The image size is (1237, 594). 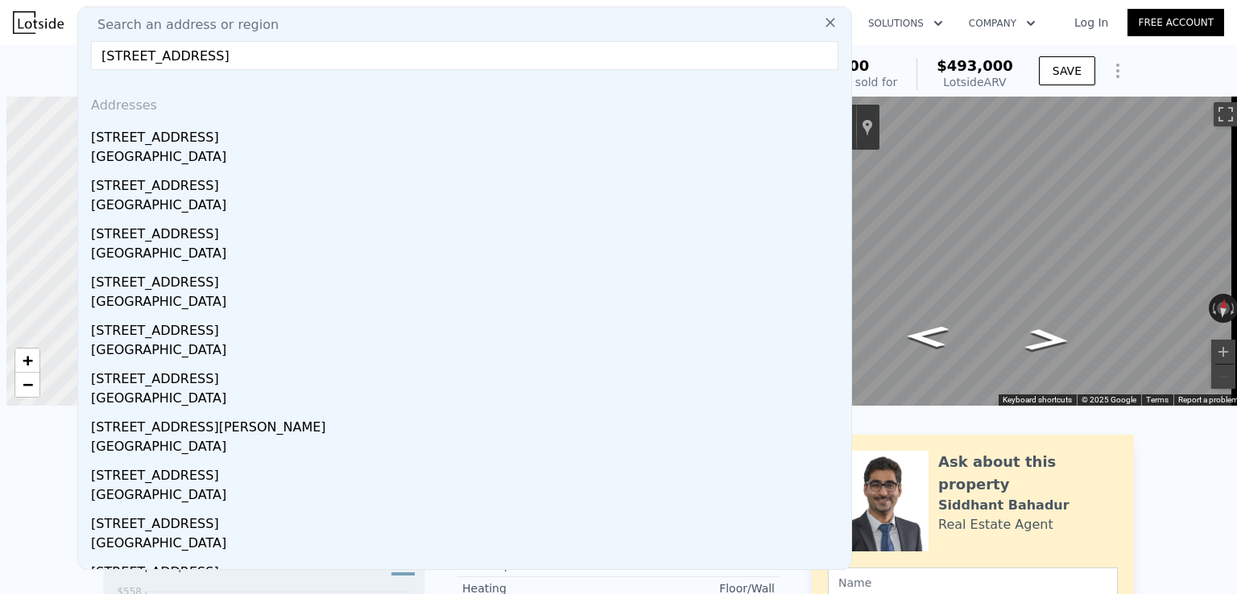 What do you see at coordinates (905, 23) in the screenshot?
I see `button: Solutions` at bounding box center [905, 23].